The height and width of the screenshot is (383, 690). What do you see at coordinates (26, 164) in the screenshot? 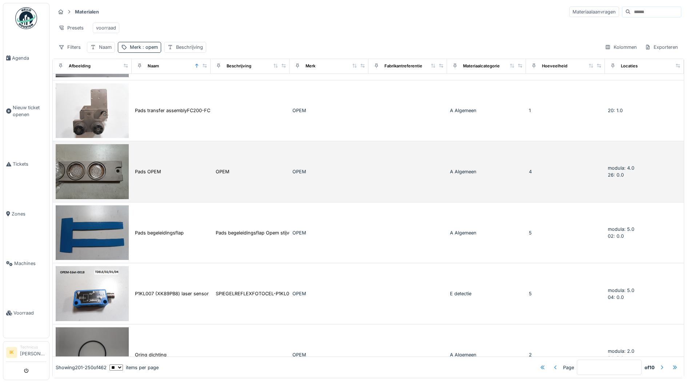
I see `a: Tickets` at bounding box center [26, 164].